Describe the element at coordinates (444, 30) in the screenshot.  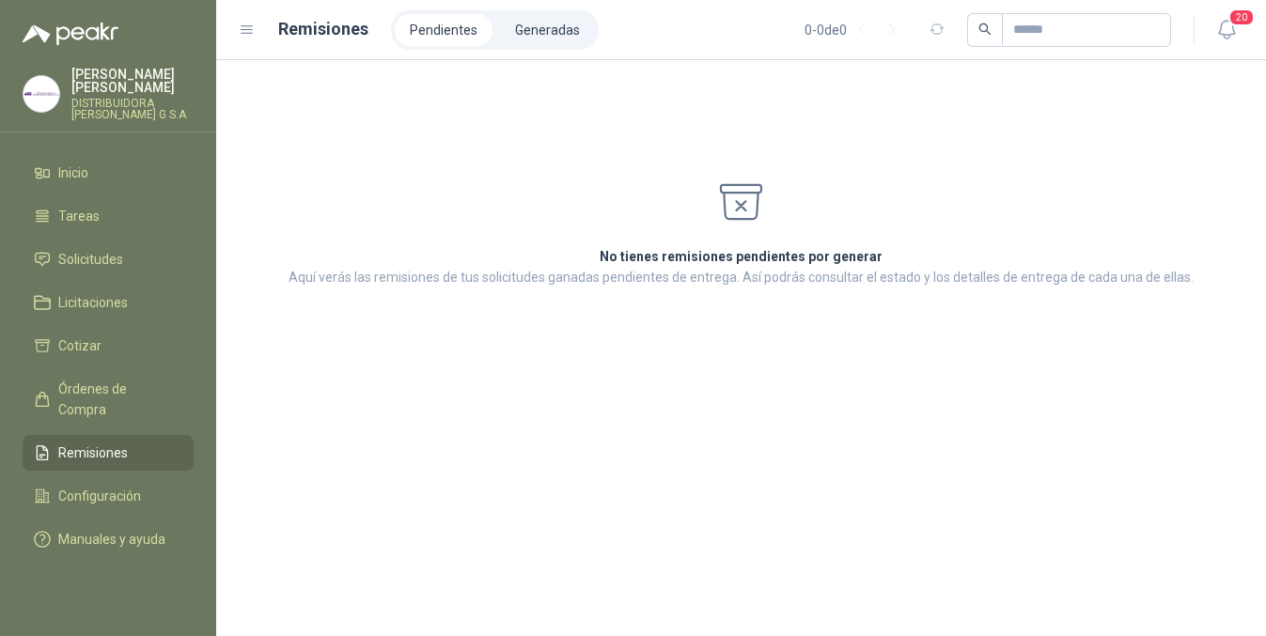
I see `a: Pendientes` at that location.